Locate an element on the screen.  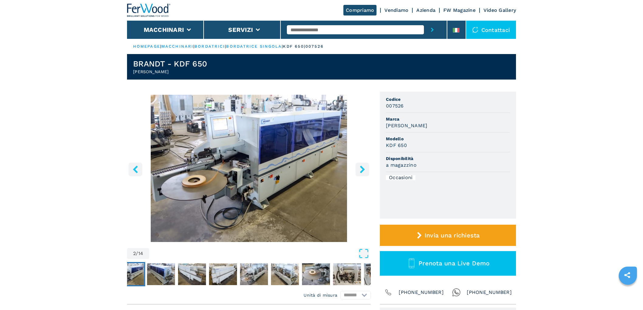
a: FW Magazine is located at coordinates (460, 10).